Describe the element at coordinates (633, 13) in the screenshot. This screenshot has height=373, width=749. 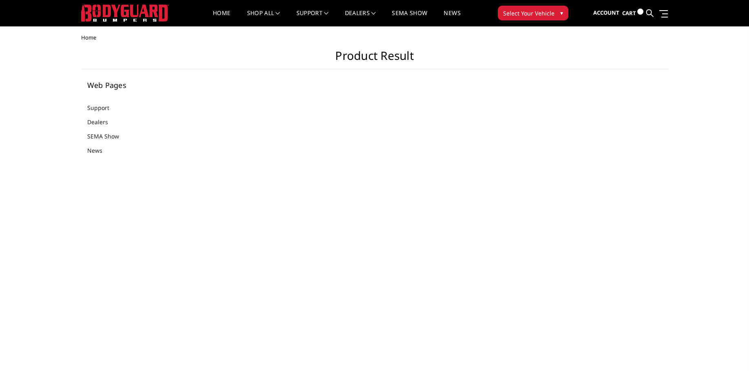
I see `a: Cart` at that location.